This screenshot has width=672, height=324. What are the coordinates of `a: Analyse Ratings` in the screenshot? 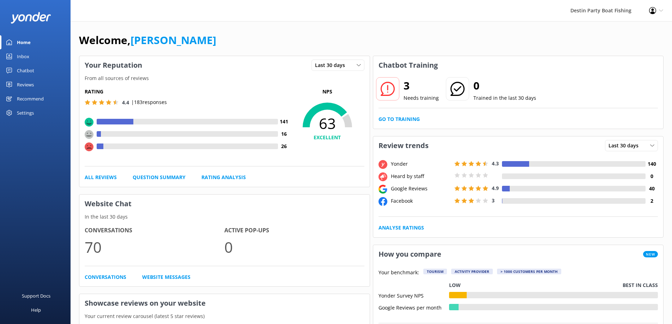 It's located at (401, 228).